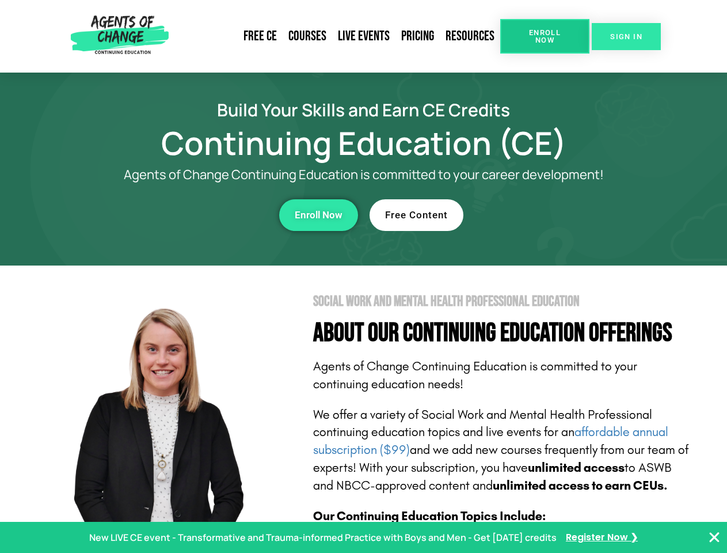 The width and height of the screenshot is (727, 553). I want to click on b: unlimited access, so click(576, 468).